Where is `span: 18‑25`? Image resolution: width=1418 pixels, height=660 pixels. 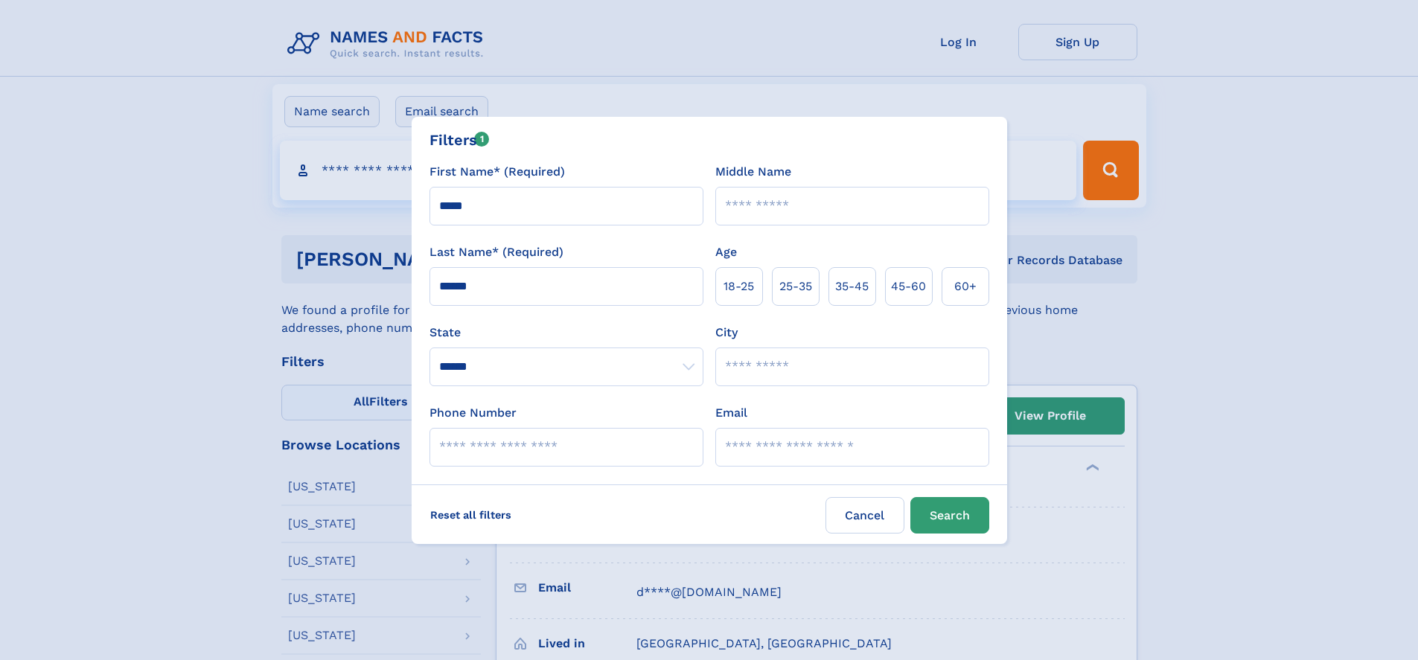 span: 18‑25 is located at coordinates (739, 287).